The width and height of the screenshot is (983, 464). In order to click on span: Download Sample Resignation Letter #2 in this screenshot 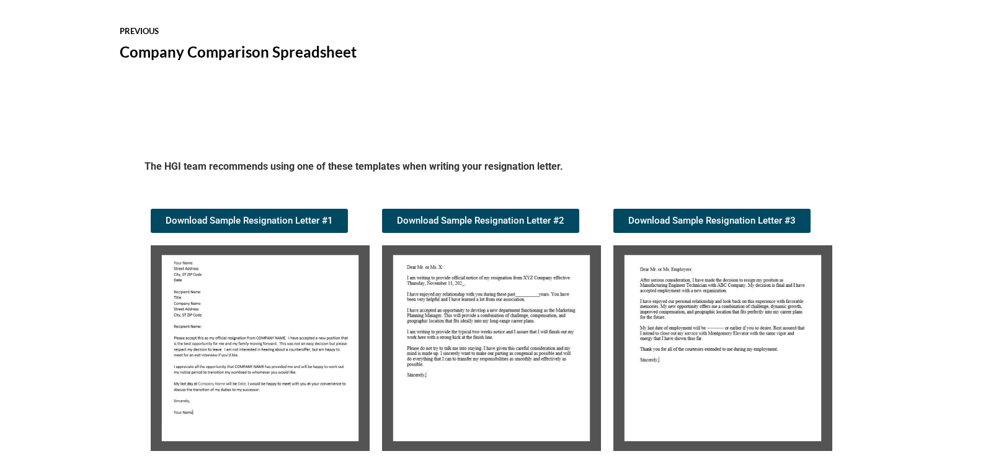, I will do `click(481, 221)`.